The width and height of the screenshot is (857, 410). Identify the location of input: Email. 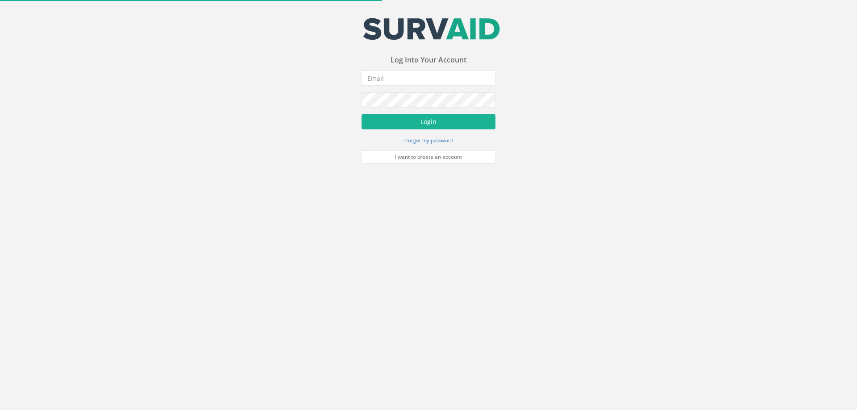
(428, 78).